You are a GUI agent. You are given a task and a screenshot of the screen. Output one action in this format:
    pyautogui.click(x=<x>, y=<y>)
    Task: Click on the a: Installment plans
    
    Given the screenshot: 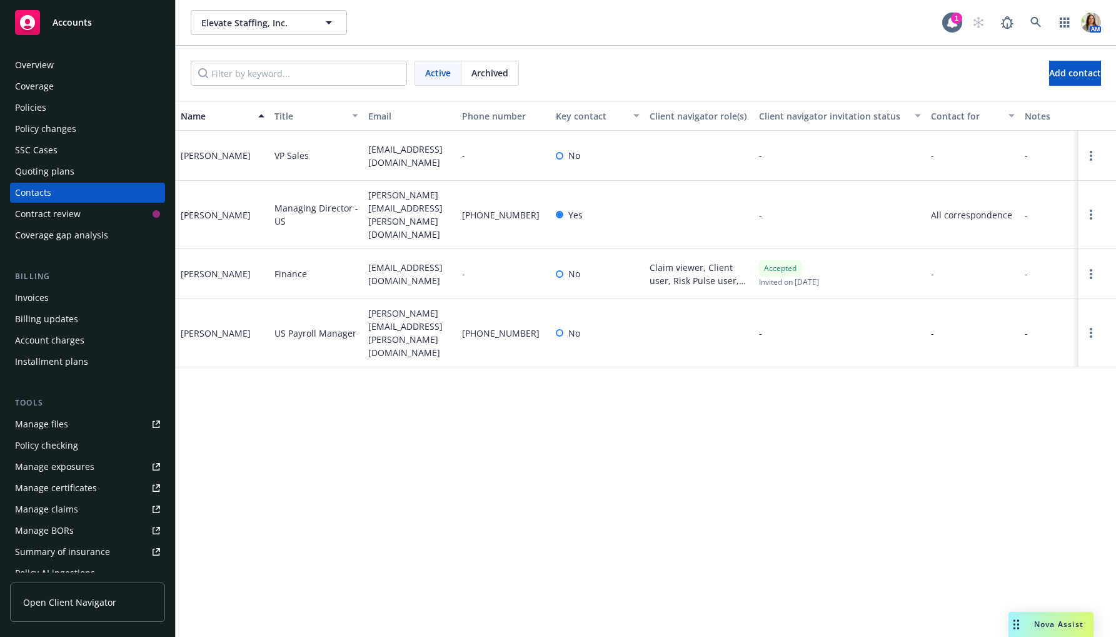 What is the action you would take?
    pyautogui.click(x=88, y=361)
    